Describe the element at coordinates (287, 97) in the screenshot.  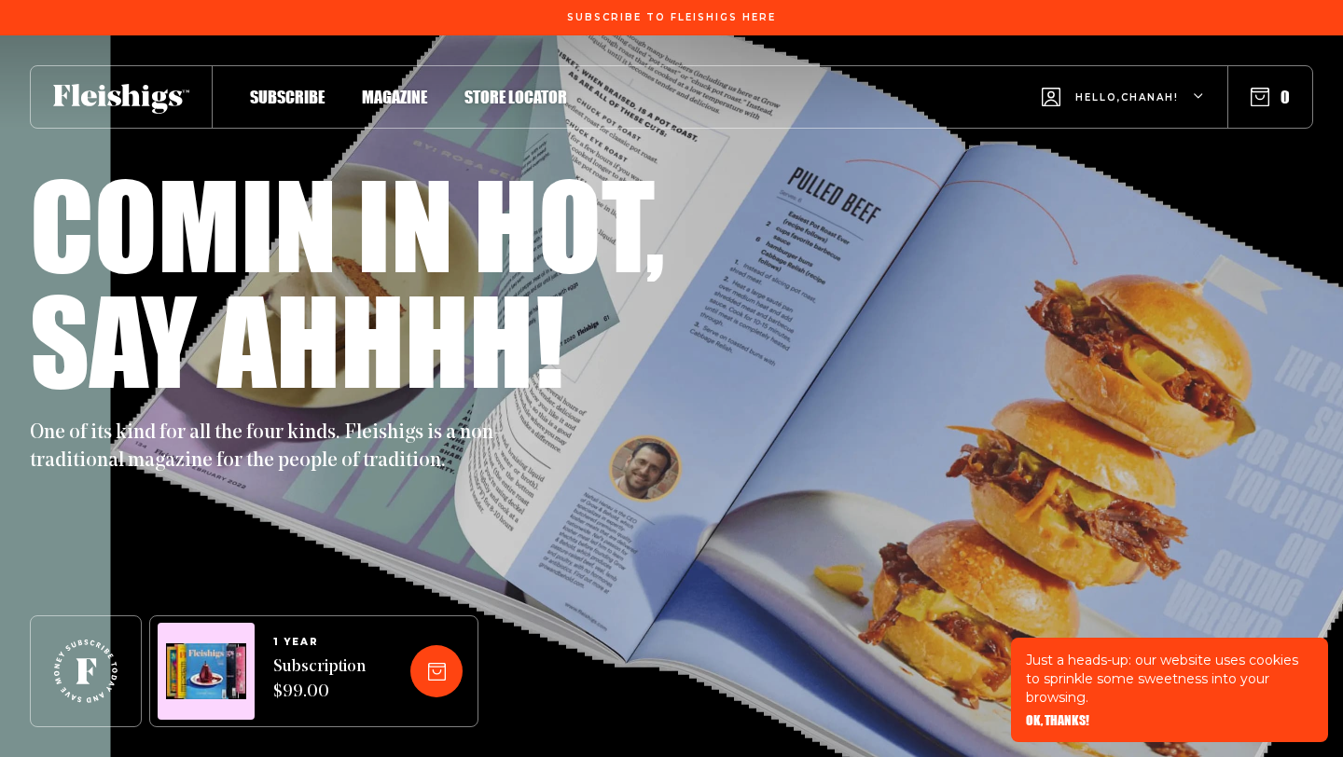
I see `span: Subscribe` at that location.